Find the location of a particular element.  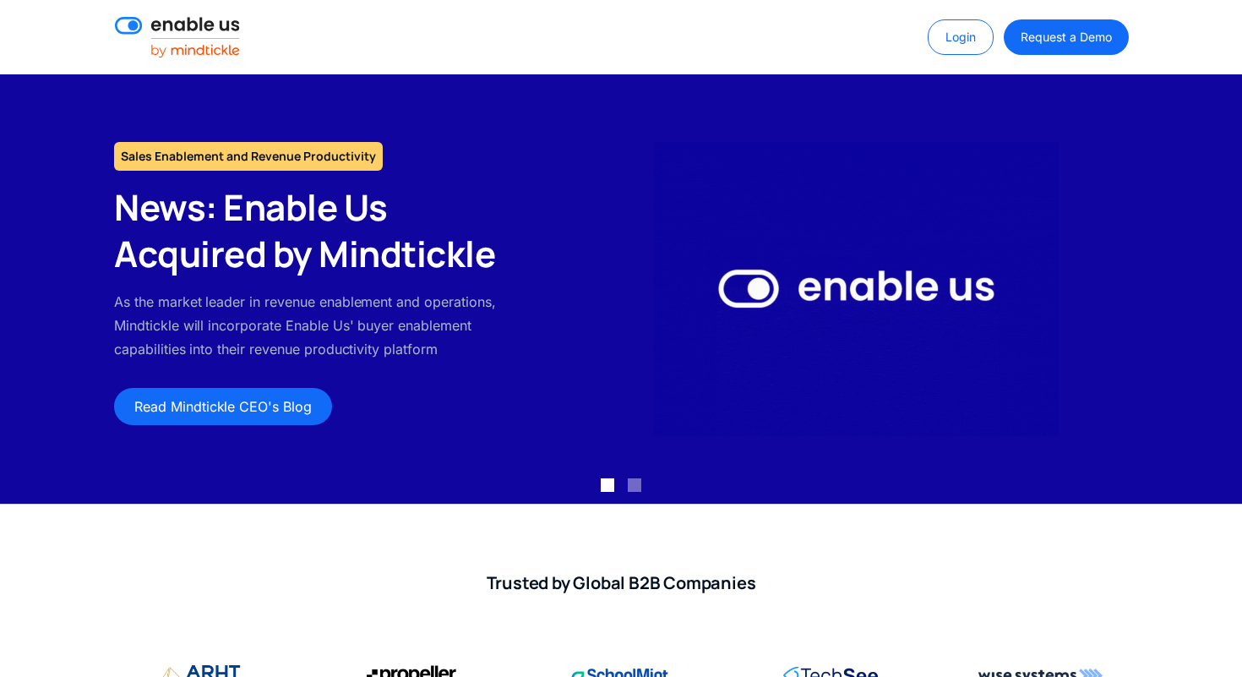

h1: Sales Enablement and Revenue Productivity is located at coordinates (248, 156).